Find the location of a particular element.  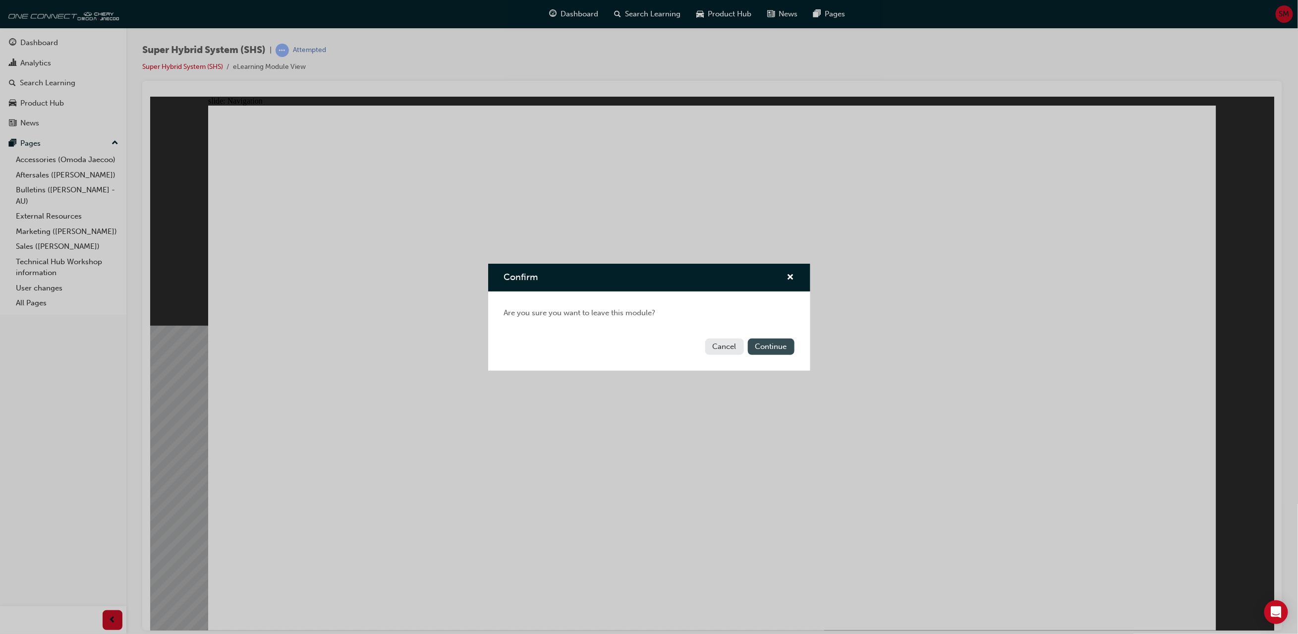

div: Open Intercom Messenger is located at coordinates (1277, 612).